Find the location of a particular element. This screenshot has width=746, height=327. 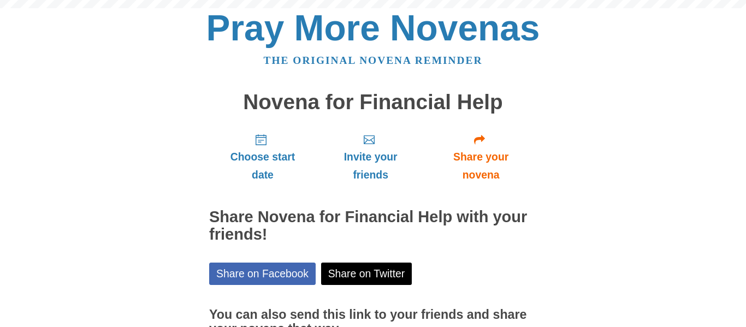

span: Share your novena is located at coordinates (480, 166).